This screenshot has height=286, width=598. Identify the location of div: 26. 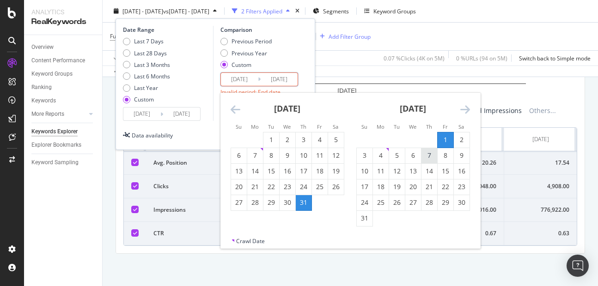
(336, 187).